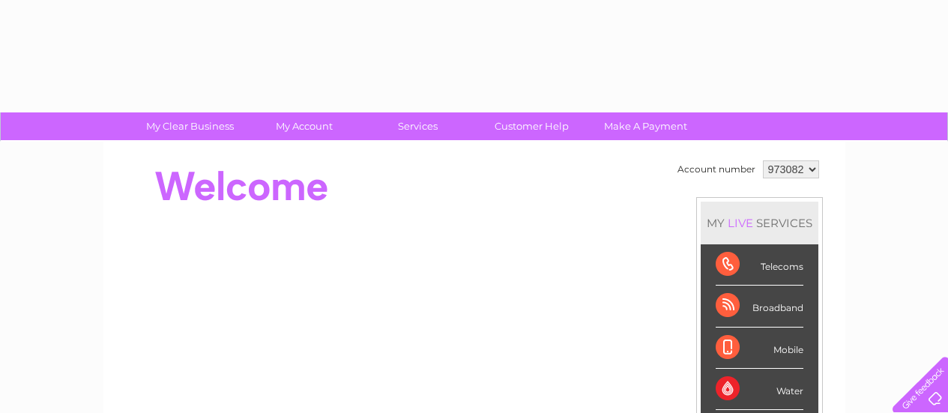 Image resolution: width=948 pixels, height=413 pixels. I want to click on div: LIVE, so click(740, 222).